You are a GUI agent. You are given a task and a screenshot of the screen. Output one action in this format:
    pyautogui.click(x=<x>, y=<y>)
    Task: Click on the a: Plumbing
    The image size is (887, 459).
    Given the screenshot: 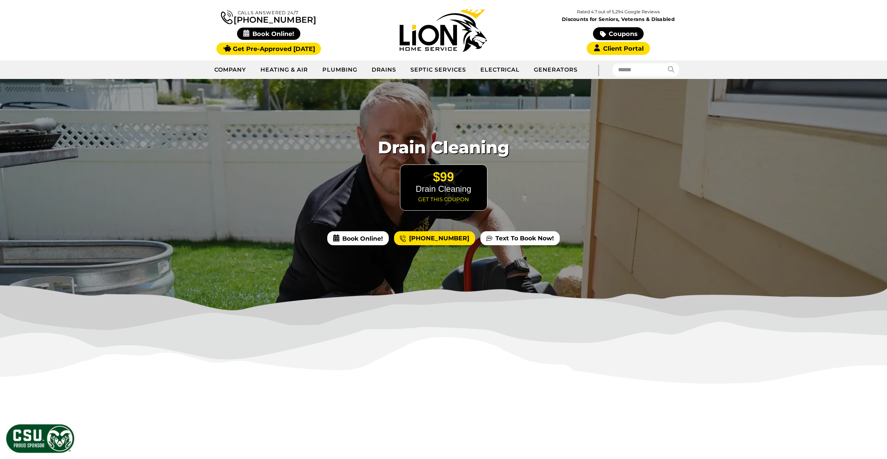 What is the action you would take?
    pyautogui.click(x=340, y=70)
    